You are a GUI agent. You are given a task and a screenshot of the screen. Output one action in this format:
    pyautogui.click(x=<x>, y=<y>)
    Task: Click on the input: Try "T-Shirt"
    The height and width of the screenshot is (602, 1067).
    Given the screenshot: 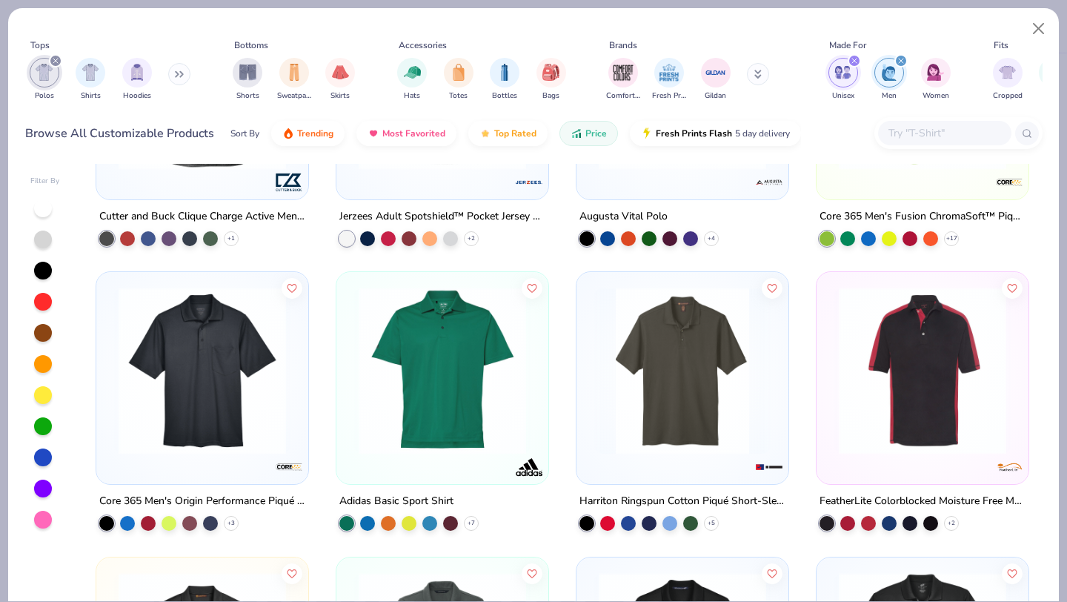 What is the action you would take?
    pyautogui.click(x=944, y=133)
    